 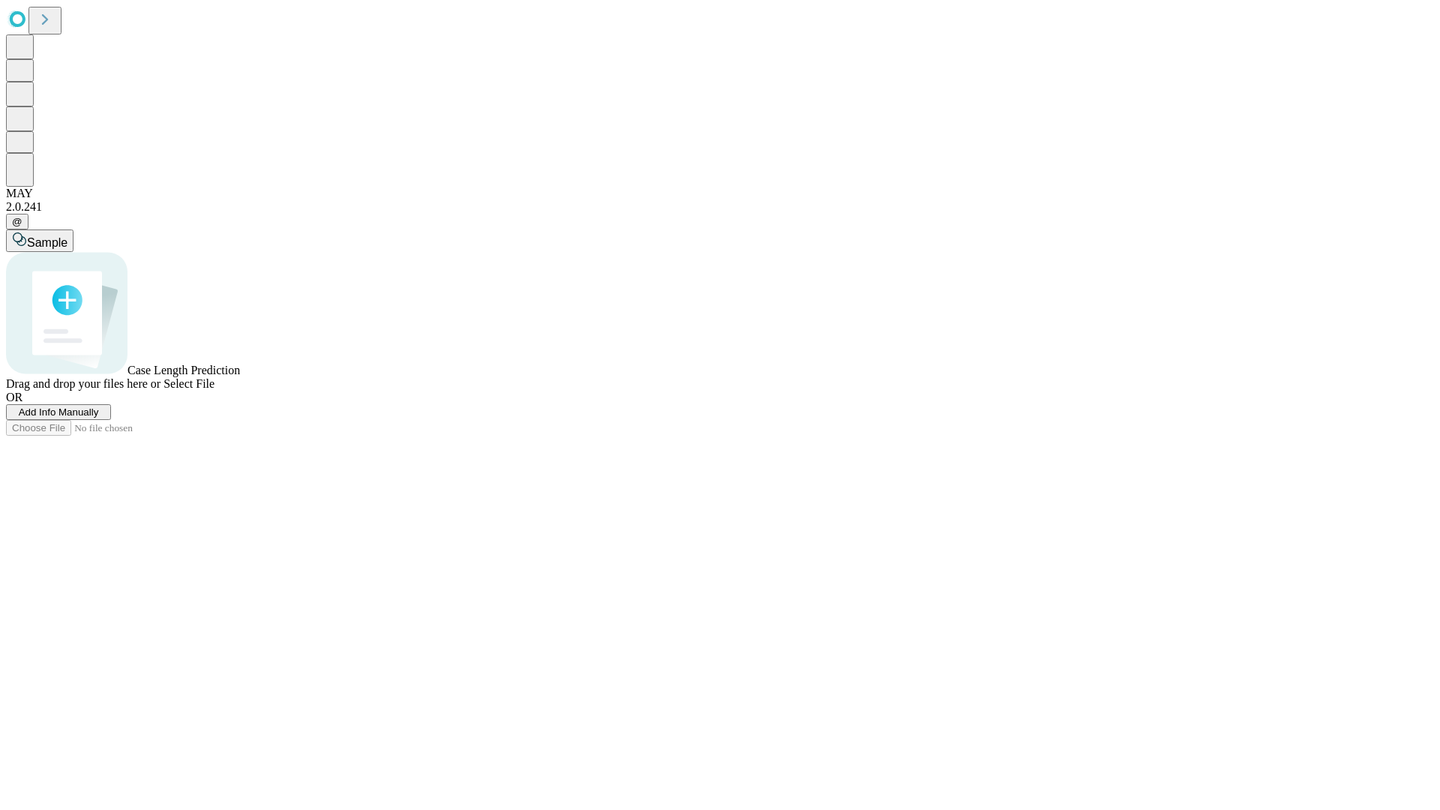 I want to click on button: Add Info Manually, so click(x=59, y=412).